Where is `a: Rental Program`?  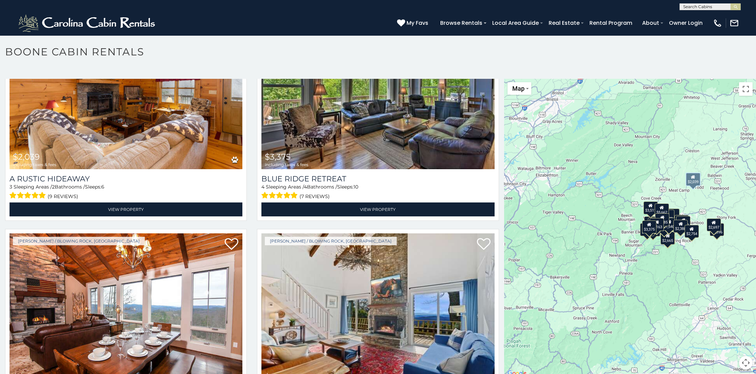
a: Rental Program is located at coordinates (611, 23).